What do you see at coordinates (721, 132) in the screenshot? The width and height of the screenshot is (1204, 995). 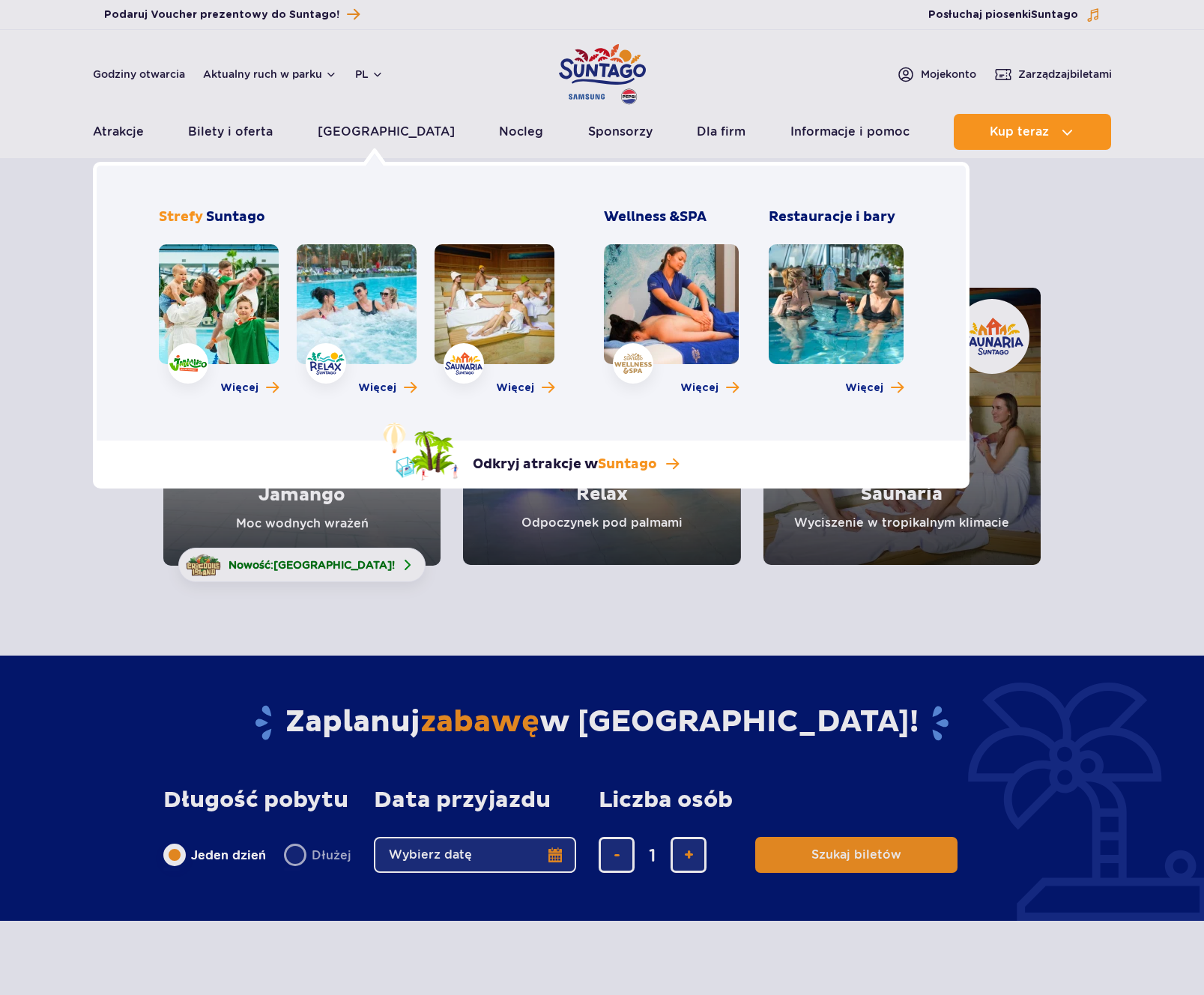 I see `a: Dla firm` at bounding box center [721, 132].